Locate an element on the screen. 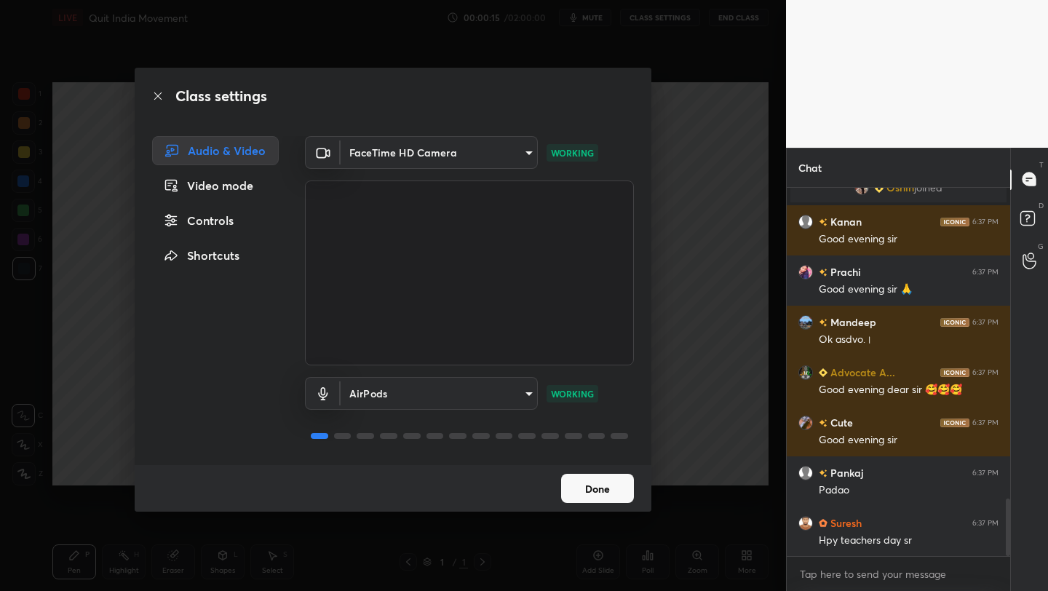  div: Controls is located at coordinates (215, 221).